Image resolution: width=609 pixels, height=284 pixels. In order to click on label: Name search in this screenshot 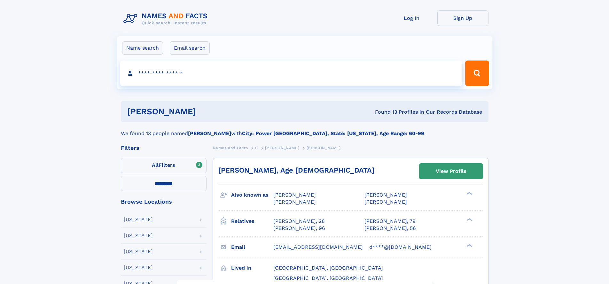, I will do `click(143, 48)`.